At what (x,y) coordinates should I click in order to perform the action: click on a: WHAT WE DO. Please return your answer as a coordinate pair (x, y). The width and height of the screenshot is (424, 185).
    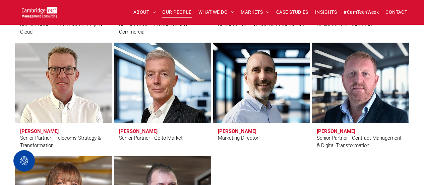
    Looking at the image, I should click on (216, 12).